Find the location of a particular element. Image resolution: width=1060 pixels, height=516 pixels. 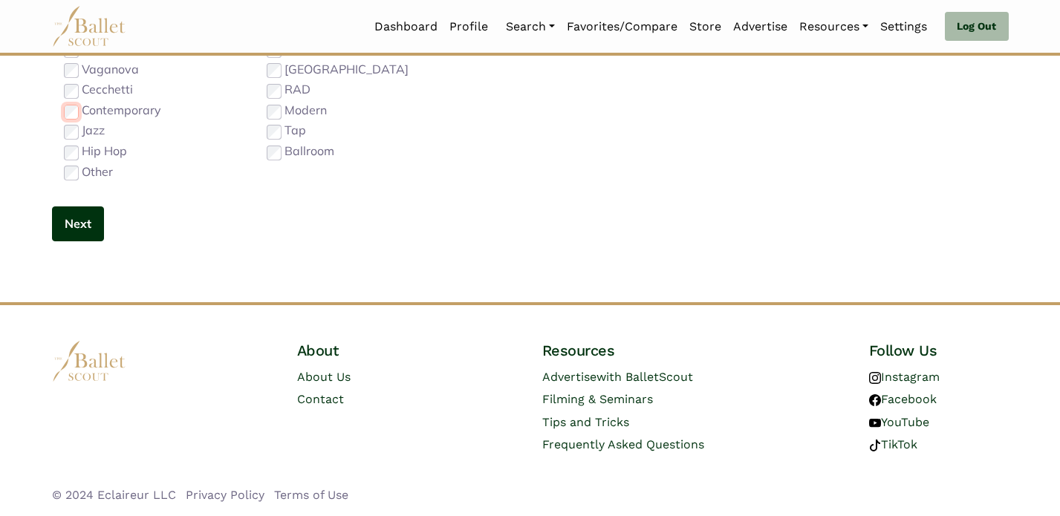

h4: Follow Us is located at coordinates (939, 351).